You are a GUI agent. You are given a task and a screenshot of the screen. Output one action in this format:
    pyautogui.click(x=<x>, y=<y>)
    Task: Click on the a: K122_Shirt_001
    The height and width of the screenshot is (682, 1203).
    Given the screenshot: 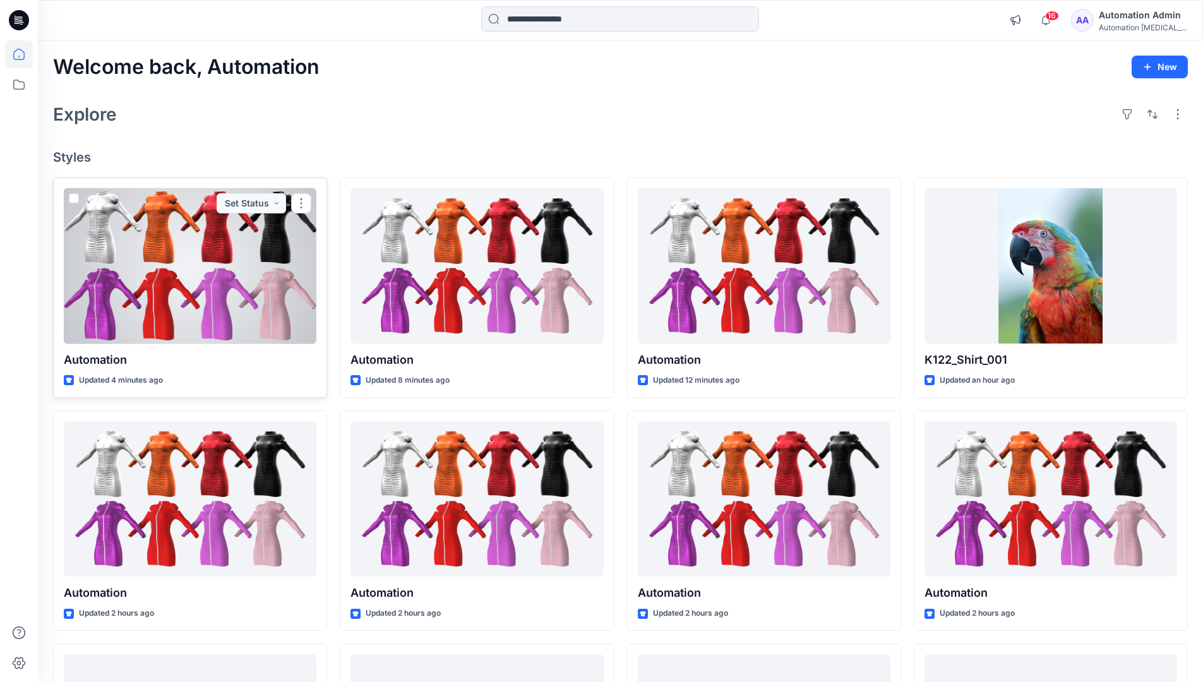 What is the action you would take?
    pyautogui.click(x=1051, y=266)
    